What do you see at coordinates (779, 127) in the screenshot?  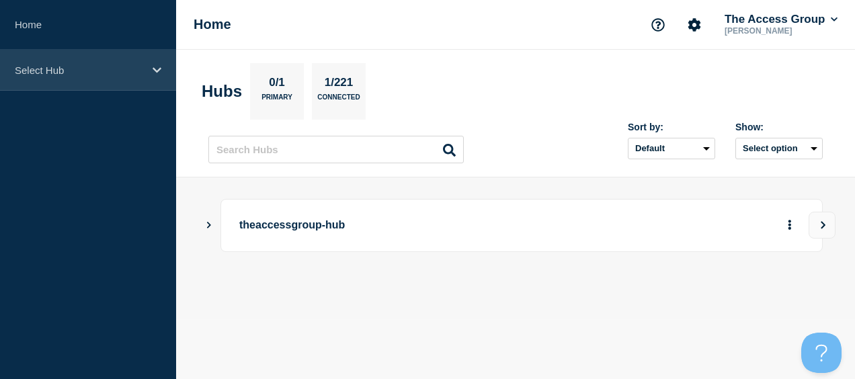 I see `div: Show:` at bounding box center [779, 127].